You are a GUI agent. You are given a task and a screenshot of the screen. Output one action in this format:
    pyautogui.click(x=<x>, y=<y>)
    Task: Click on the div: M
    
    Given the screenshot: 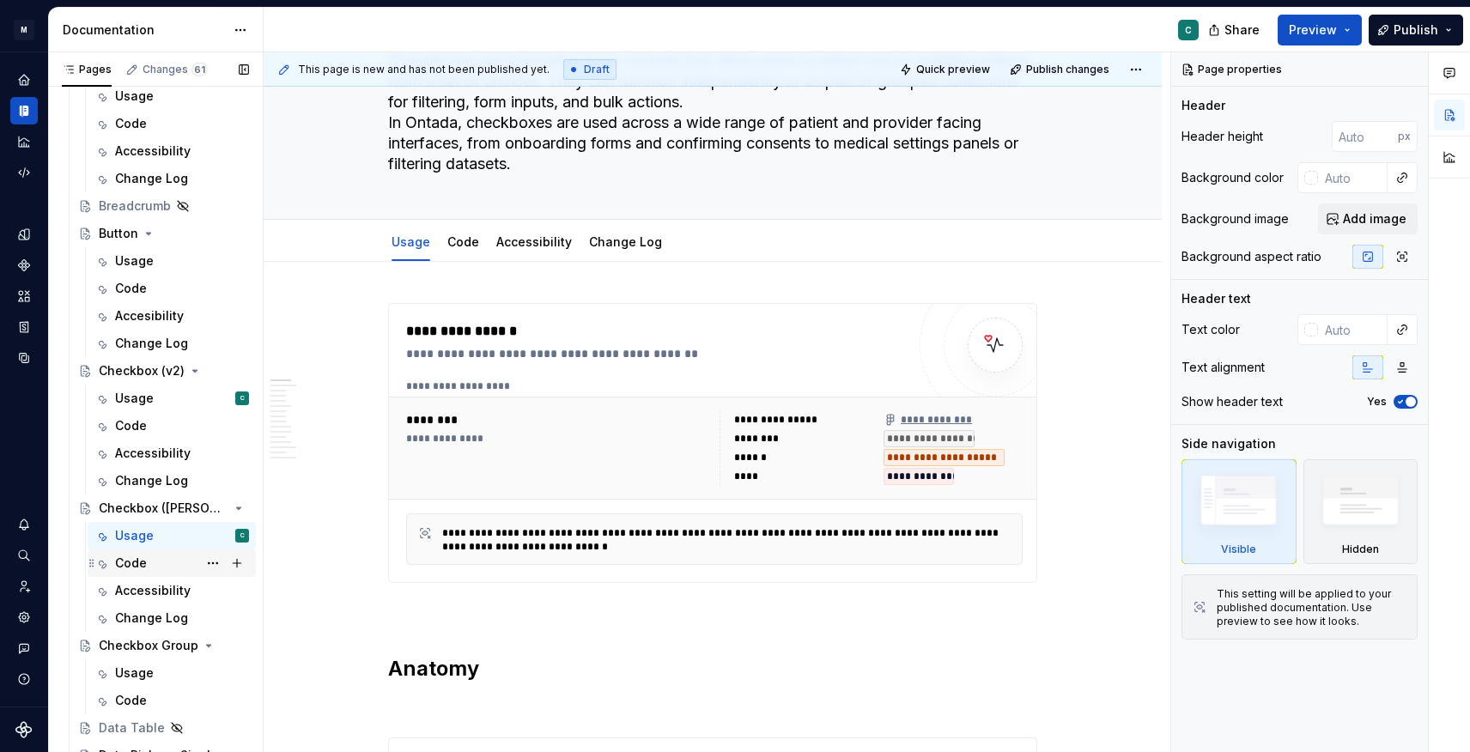 What is the action you would take?
    pyautogui.click(x=24, y=30)
    